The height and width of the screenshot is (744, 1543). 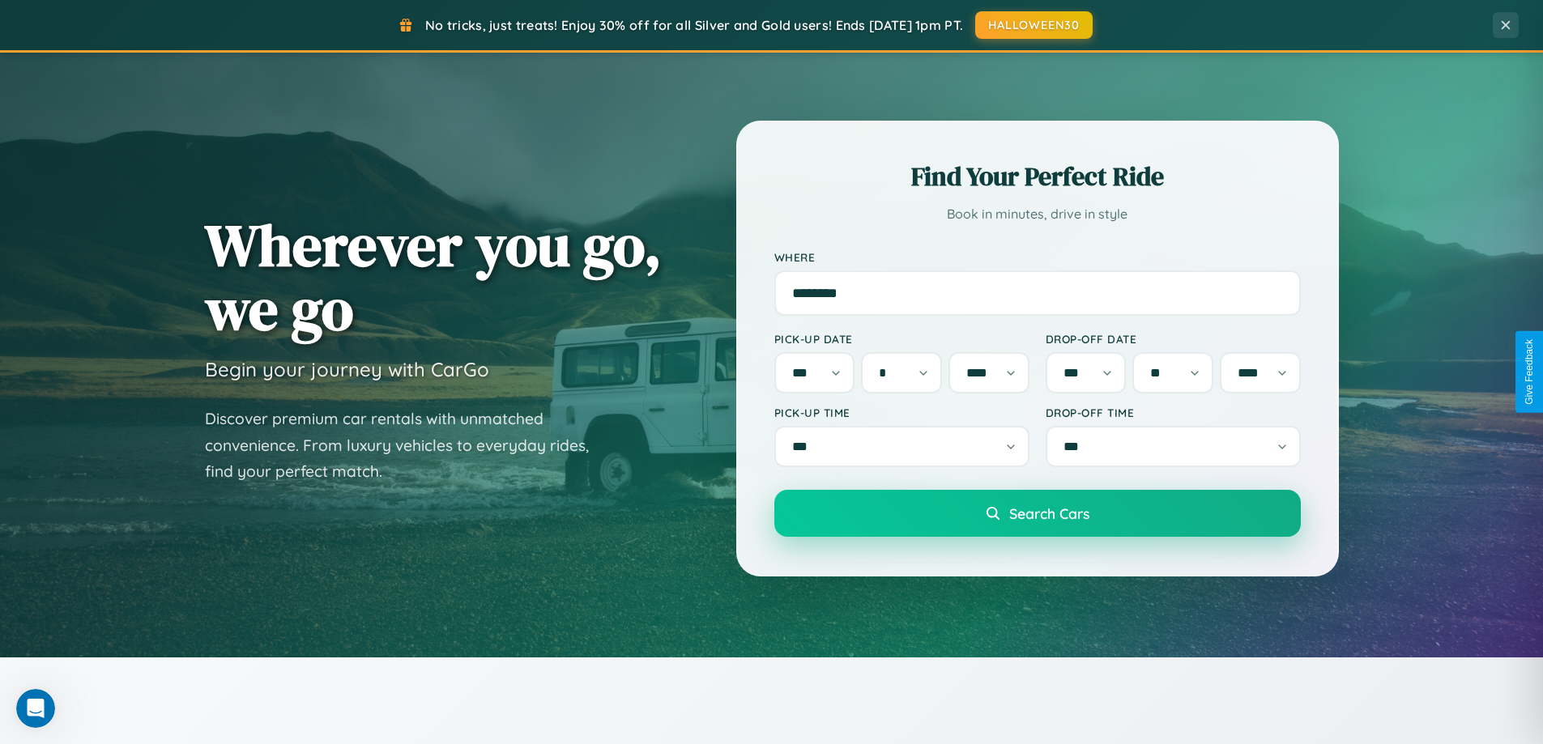 What do you see at coordinates (347, 369) in the screenshot?
I see `h3: Begin your journey with CarGo` at bounding box center [347, 369].